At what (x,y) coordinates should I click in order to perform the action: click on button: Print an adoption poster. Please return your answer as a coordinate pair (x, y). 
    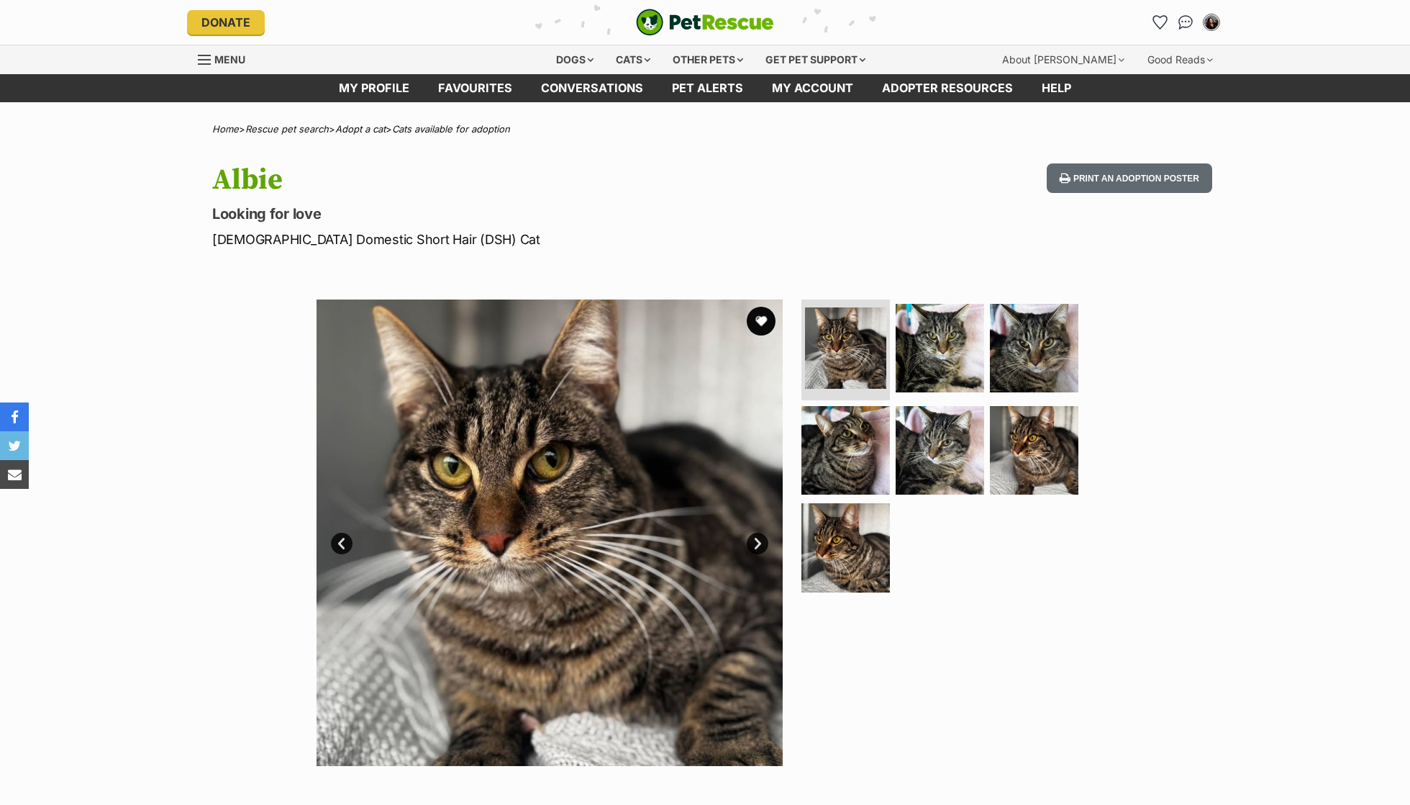
    Looking at the image, I should click on (1130, 178).